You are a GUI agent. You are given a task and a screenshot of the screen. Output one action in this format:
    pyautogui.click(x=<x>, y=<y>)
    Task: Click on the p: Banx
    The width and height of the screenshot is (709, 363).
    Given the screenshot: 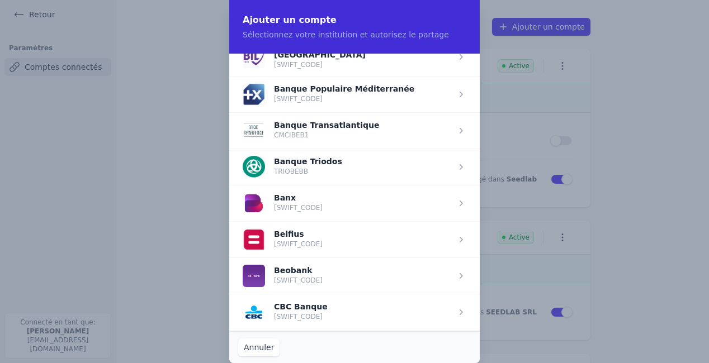 What is the action you would take?
    pyautogui.click(x=298, y=198)
    